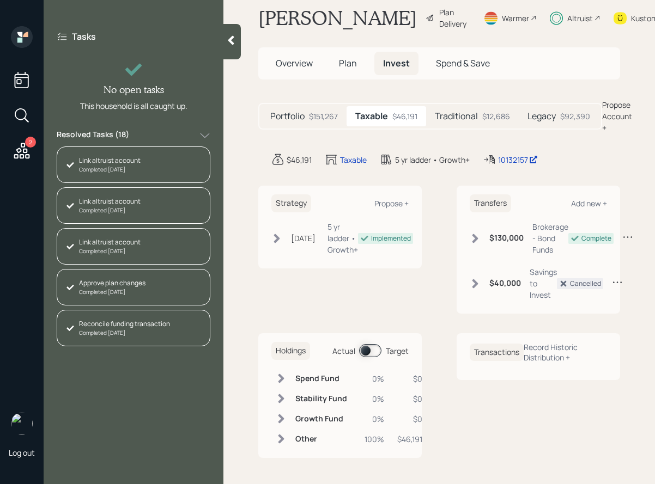  What do you see at coordinates (112, 283) in the screenshot?
I see `div: Approve plan changes` at bounding box center [112, 283].